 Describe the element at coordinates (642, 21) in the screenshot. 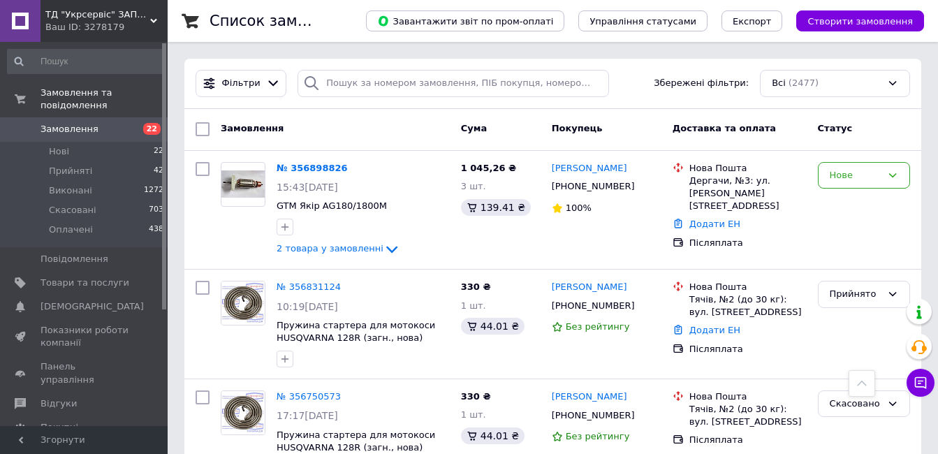

I see `span: Управління статусами` at that location.